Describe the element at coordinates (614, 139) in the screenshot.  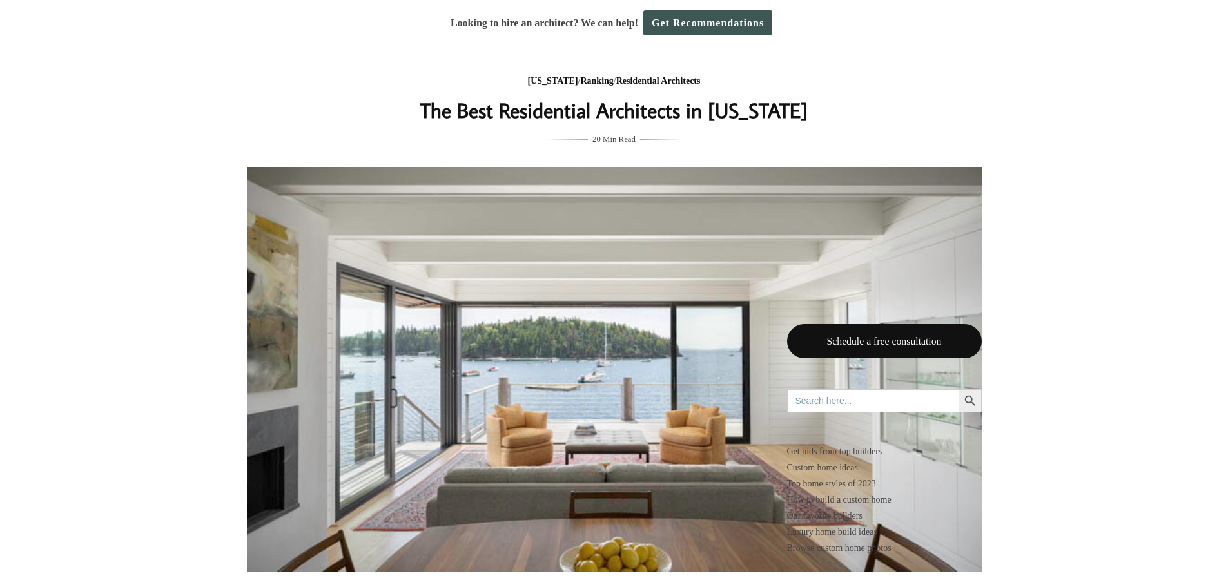
I see `span: 20 Min Read` at that location.